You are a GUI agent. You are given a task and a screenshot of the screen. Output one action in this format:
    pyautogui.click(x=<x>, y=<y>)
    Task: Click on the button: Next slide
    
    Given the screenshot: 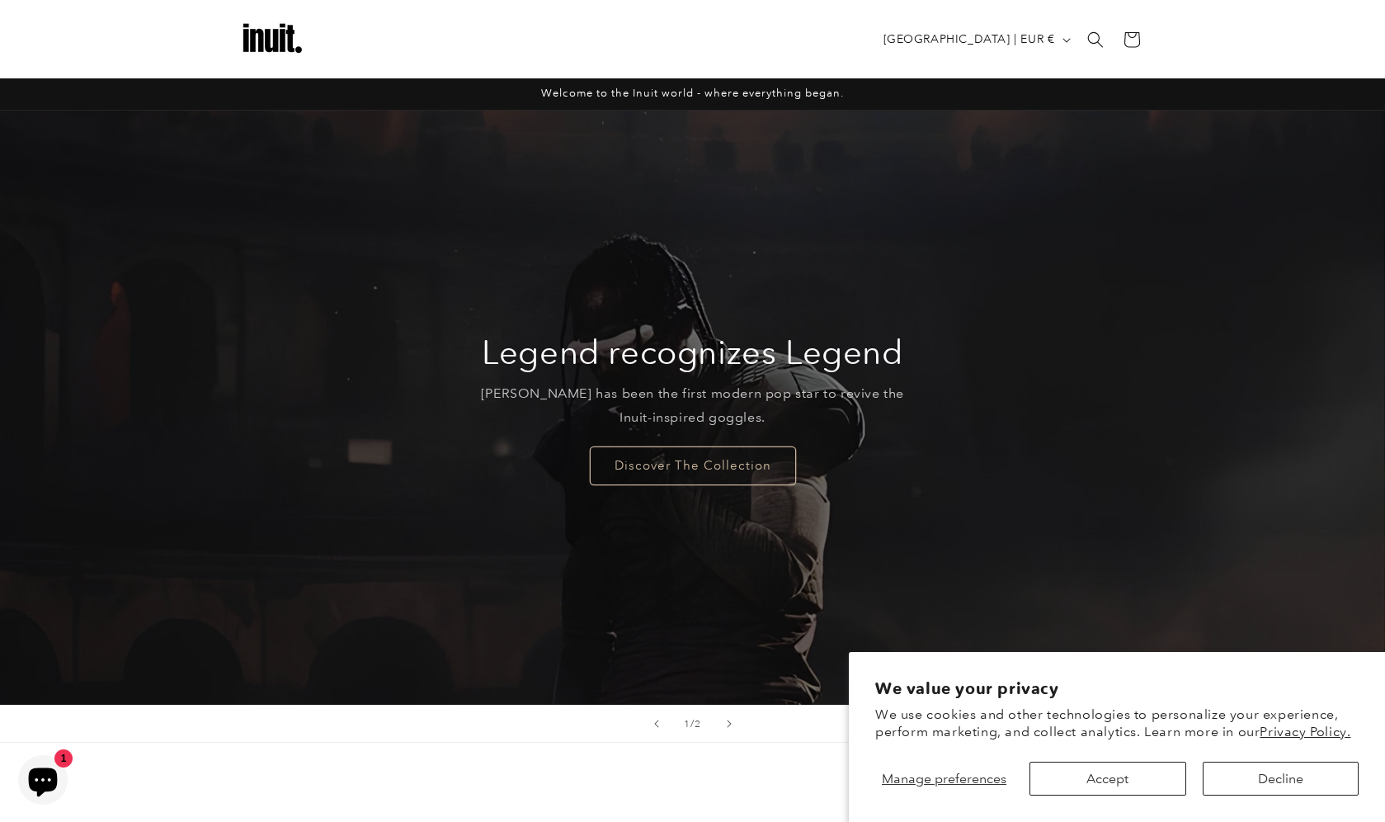 What is the action you would take?
    pyautogui.click(x=729, y=724)
    